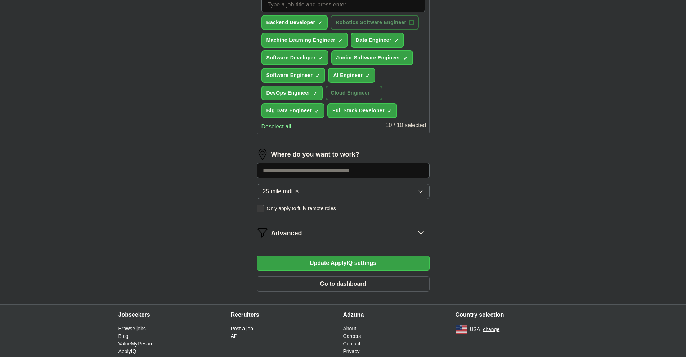 This screenshot has width=686, height=357. What do you see at coordinates (352, 344) in the screenshot?
I see `a: Contact` at bounding box center [352, 344].